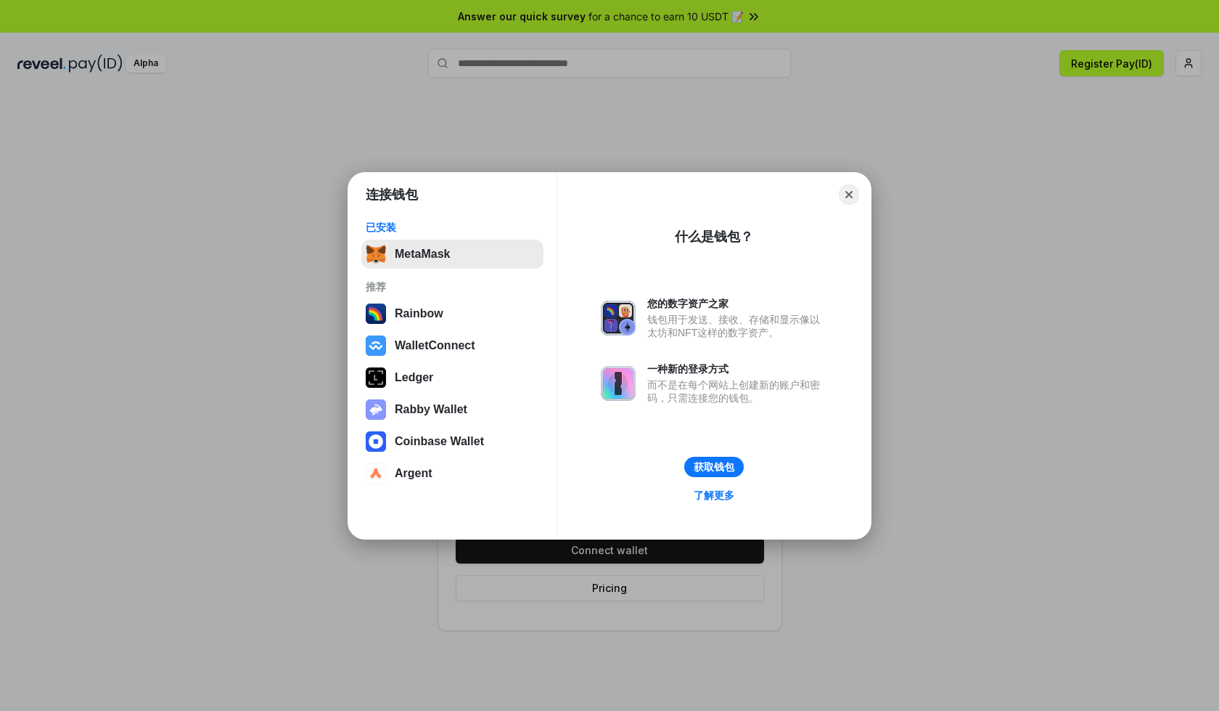  Describe the element at coordinates (714, 495) in the screenshot. I see `a: 了解更多` at that location.